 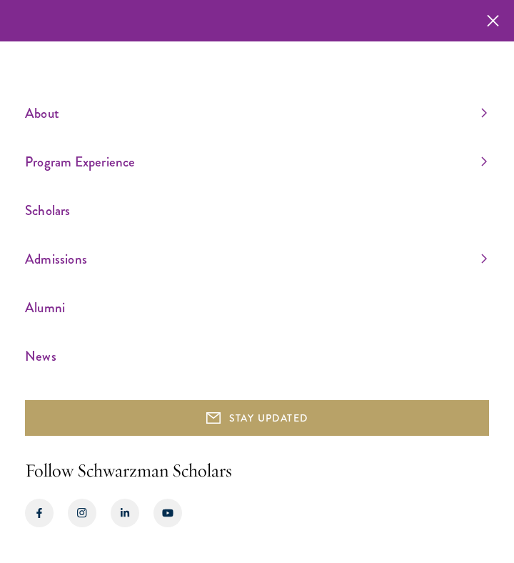 I want to click on a: Alumni, so click(x=256, y=307).